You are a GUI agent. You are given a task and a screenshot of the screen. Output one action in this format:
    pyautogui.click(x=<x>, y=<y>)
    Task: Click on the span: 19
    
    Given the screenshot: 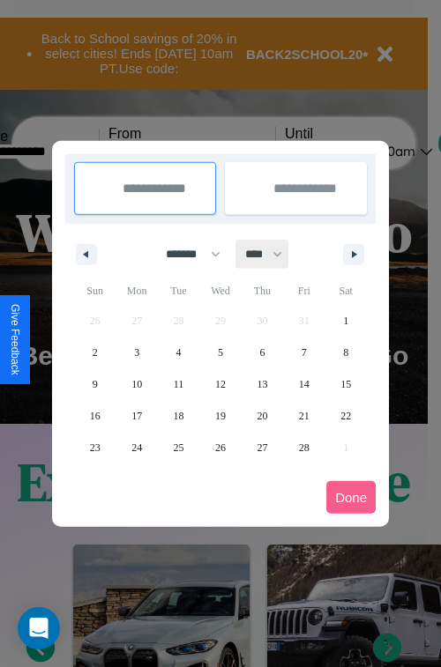 What is the action you would take?
    pyautogui.click(x=220, y=416)
    